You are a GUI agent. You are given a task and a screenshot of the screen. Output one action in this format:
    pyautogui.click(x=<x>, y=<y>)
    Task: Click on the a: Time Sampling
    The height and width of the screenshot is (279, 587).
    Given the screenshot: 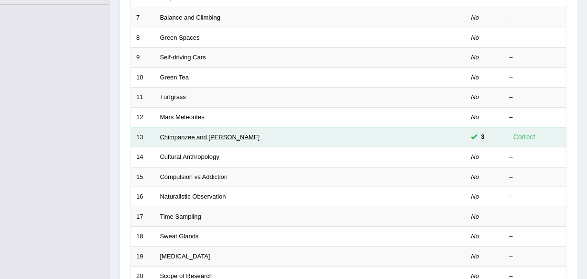 What is the action you would take?
    pyautogui.click(x=181, y=216)
    